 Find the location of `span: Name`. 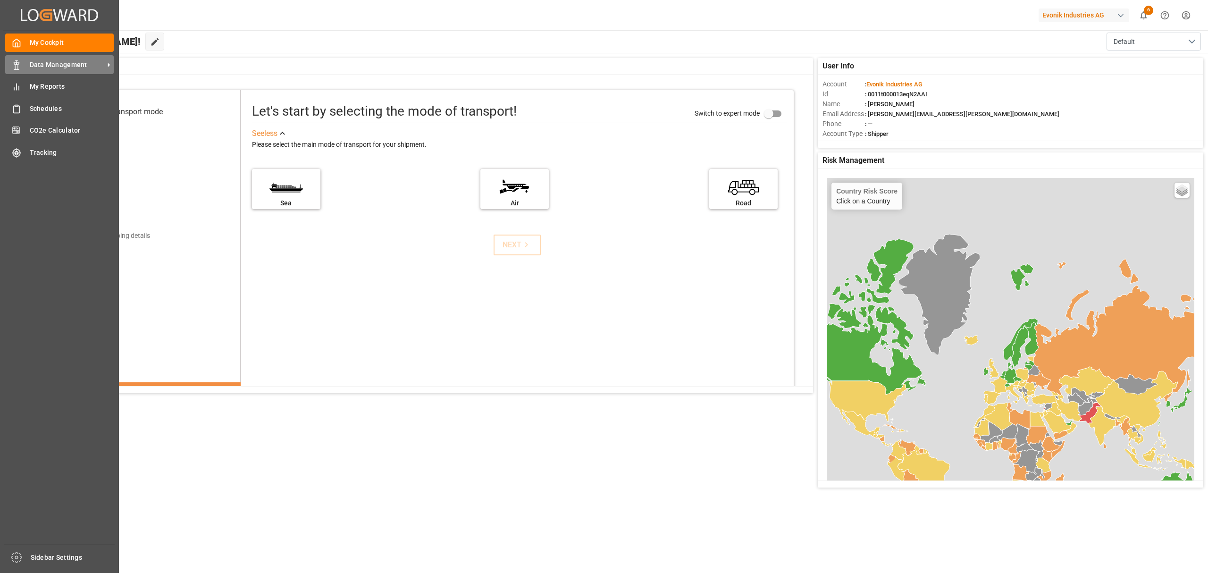

span: Name is located at coordinates (844, 104).